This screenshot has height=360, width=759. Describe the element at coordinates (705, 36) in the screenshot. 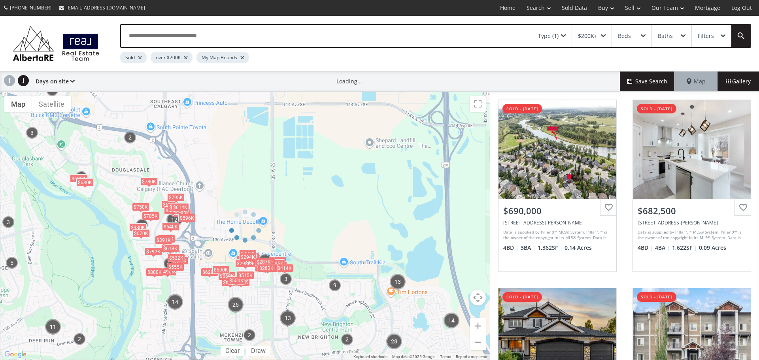

I see `div: Filters` at that location.